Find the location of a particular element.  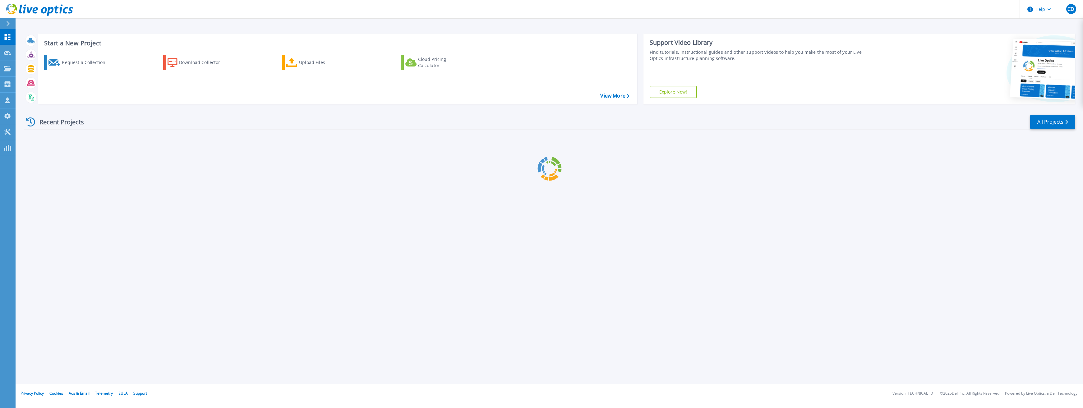

a: Telemetry is located at coordinates (104, 393).